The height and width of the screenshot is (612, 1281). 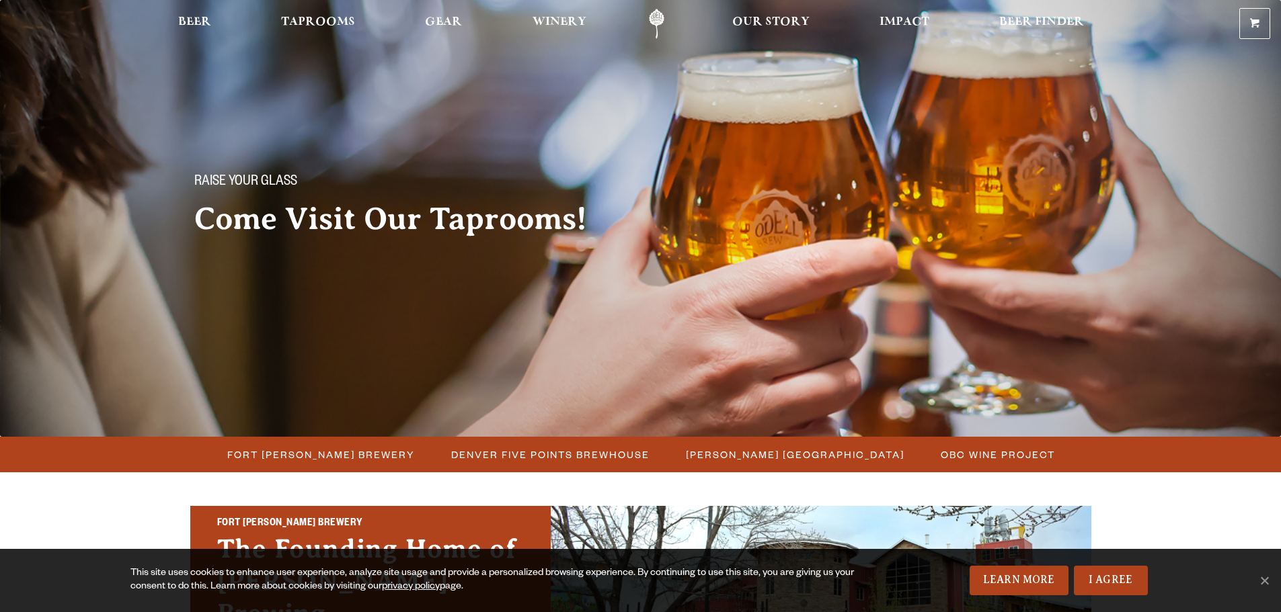 What do you see at coordinates (443, 24) in the screenshot?
I see `a: Gear` at bounding box center [443, 24].